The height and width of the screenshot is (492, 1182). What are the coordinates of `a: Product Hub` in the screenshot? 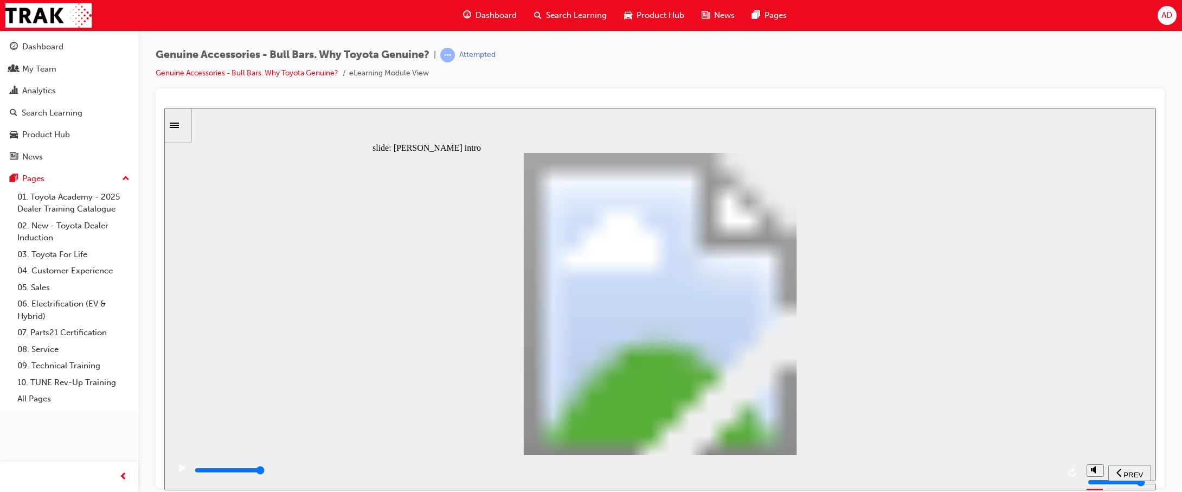 It's located at (69, 134).